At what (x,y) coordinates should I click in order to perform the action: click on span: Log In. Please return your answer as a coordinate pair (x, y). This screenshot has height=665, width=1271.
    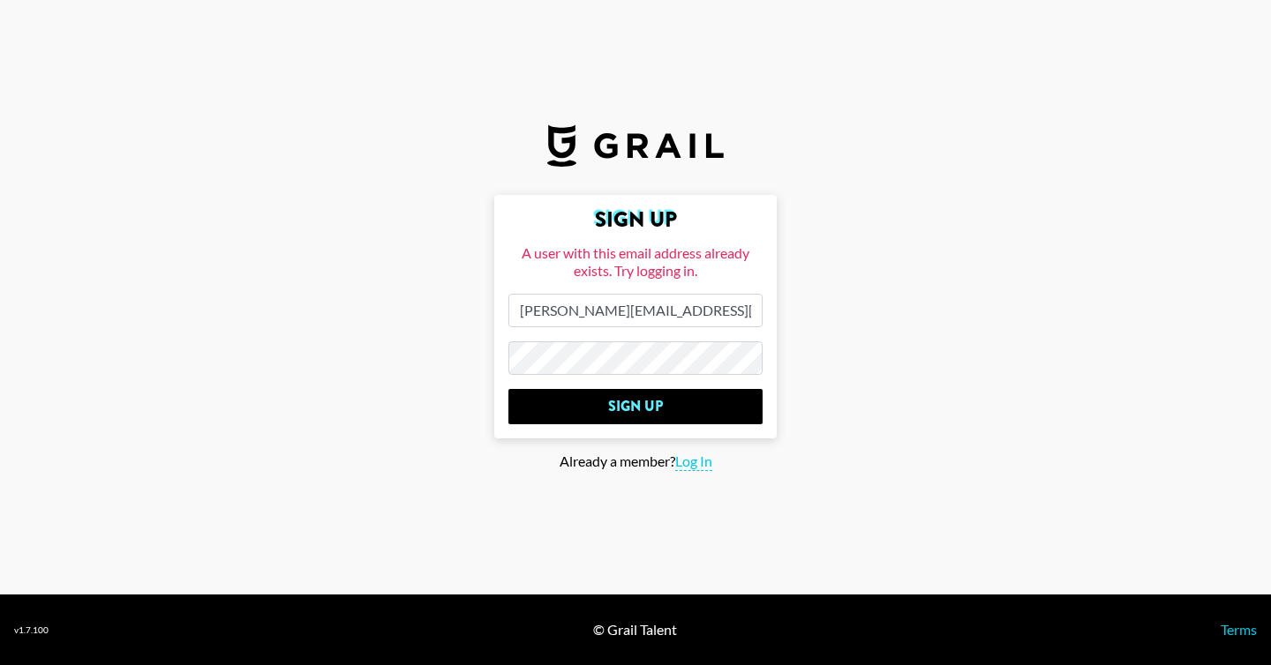
    Looking at the image, I should click on (694, 462).